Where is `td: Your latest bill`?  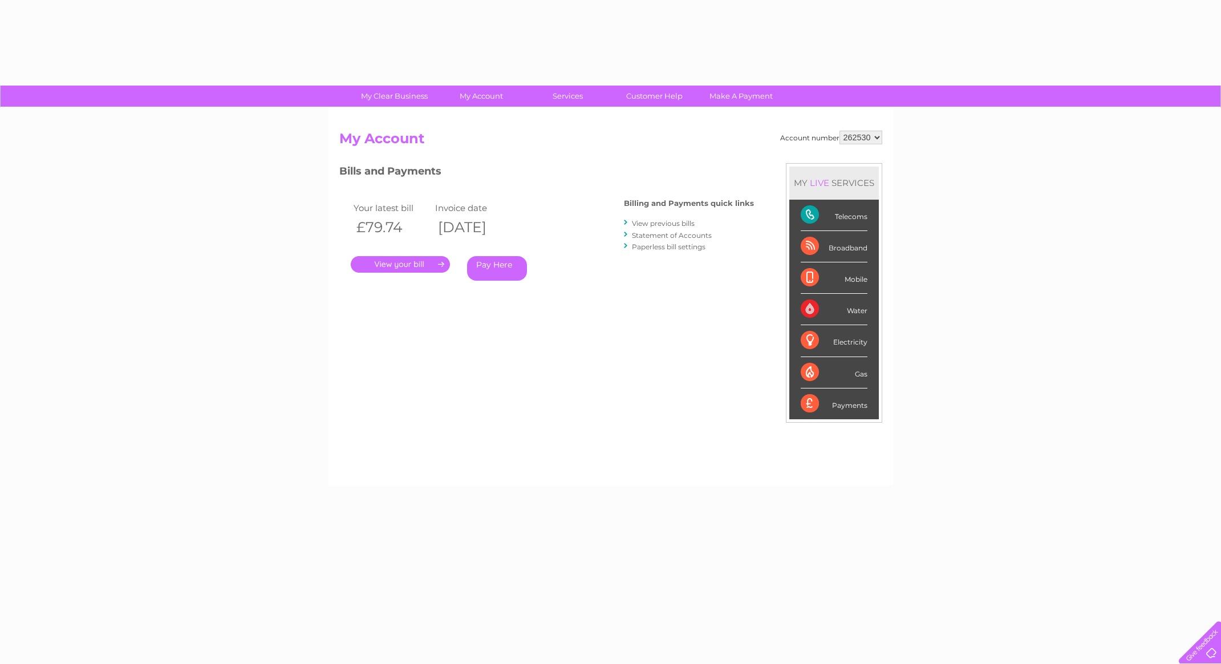
td: Your latest bill is located at coordinates (392, 208).